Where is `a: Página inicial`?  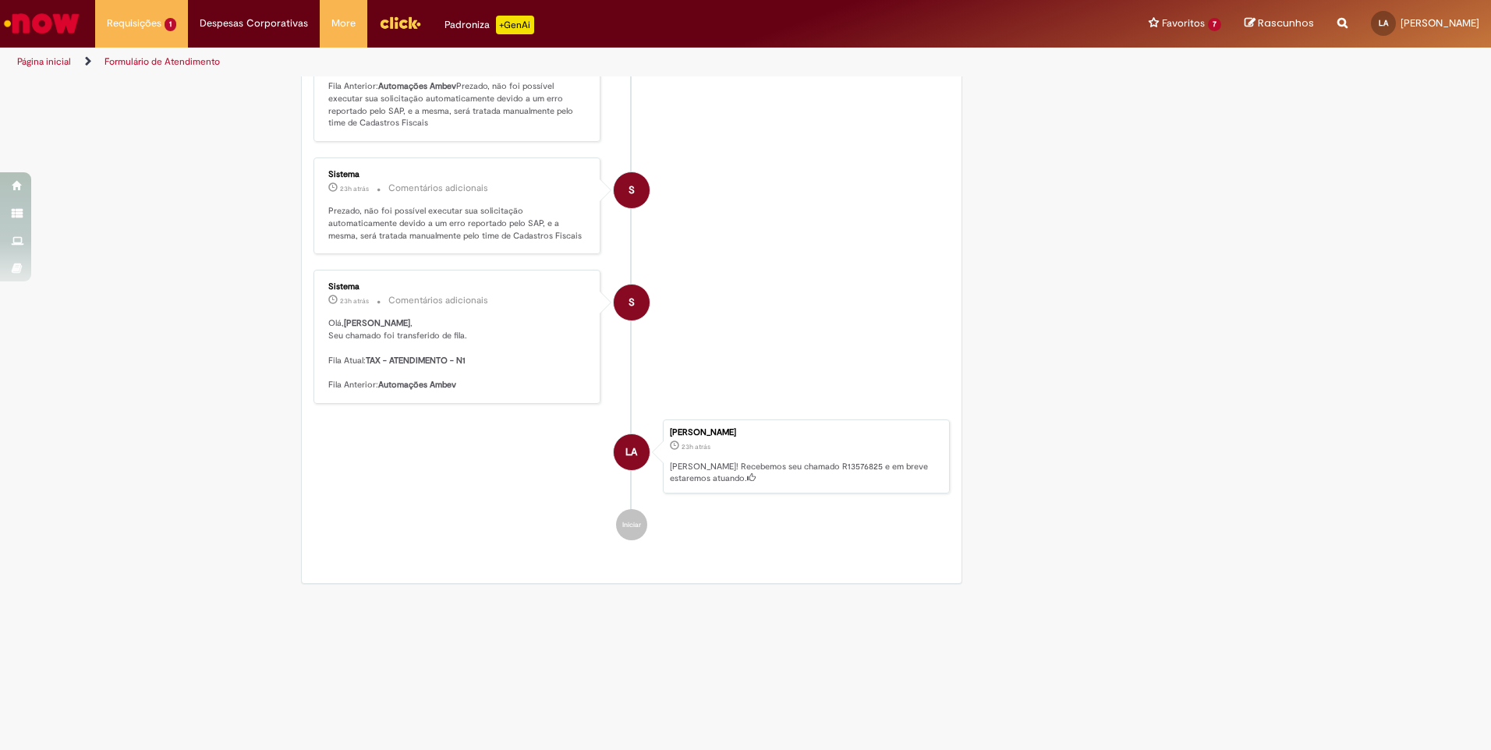 a: Página inicial is located at coordinates (44, 62).